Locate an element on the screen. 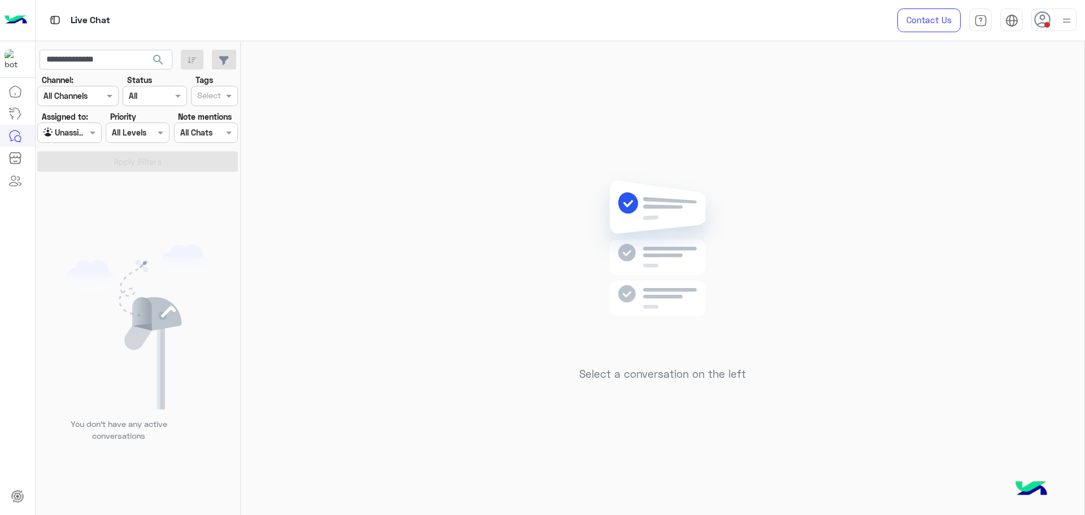 The image size is (1085, 515). img: 1403182699927242 is located at coordinates (15, 59).